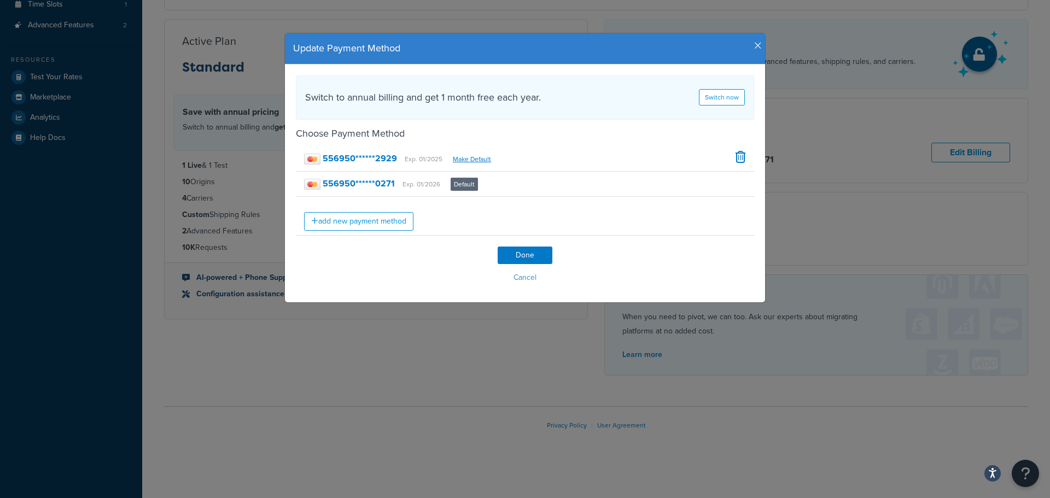  I want to click on h4: Update Payment Method, so click(525, 49).